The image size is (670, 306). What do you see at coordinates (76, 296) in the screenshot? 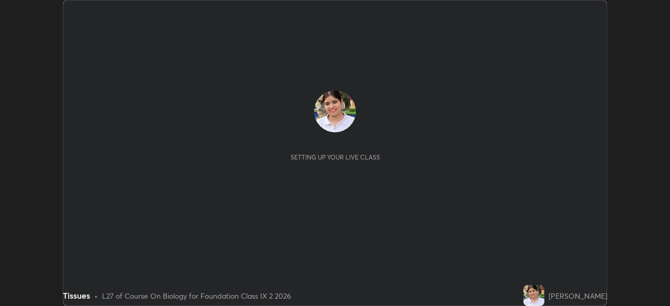
I see `div: Tissues` at bounding box center [76, 296].